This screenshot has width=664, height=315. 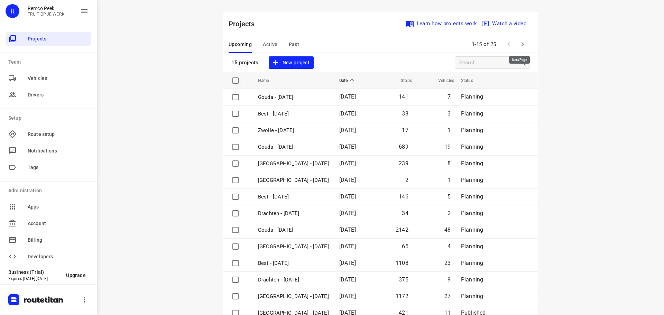 What do you see at coordinates (48, 151) in the screenshot?
I see `div: Notifications` at bounding box center [48, 151].